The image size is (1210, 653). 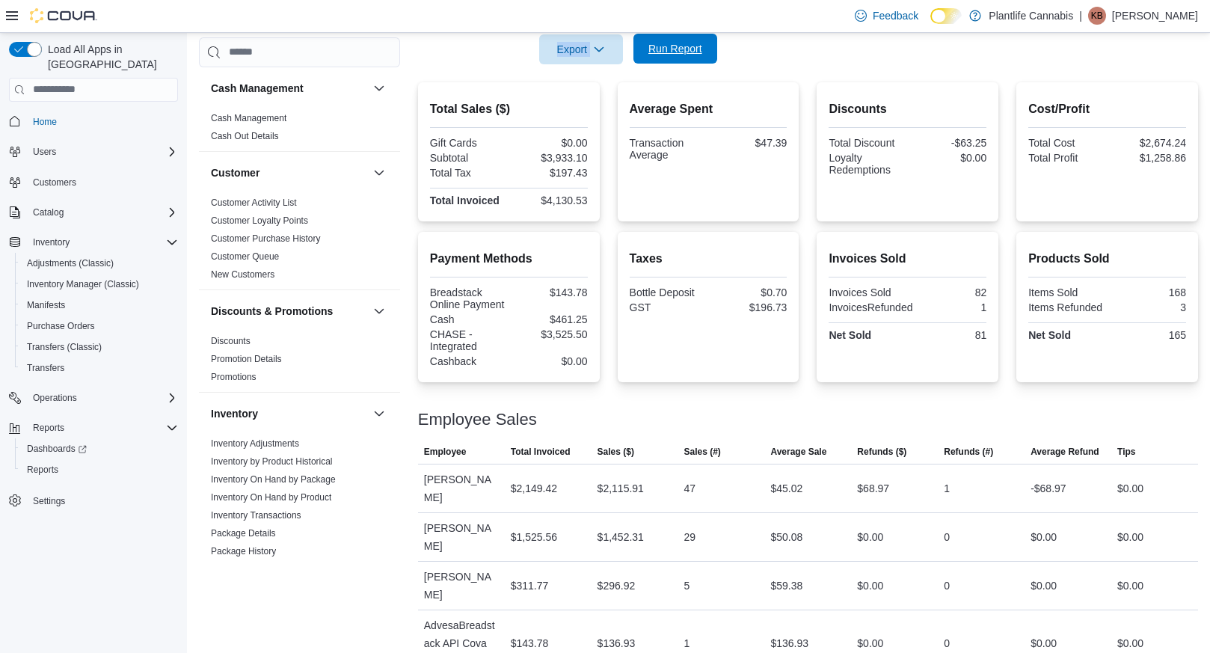 I want to click on span: Reports, so click(x=99, y=469).